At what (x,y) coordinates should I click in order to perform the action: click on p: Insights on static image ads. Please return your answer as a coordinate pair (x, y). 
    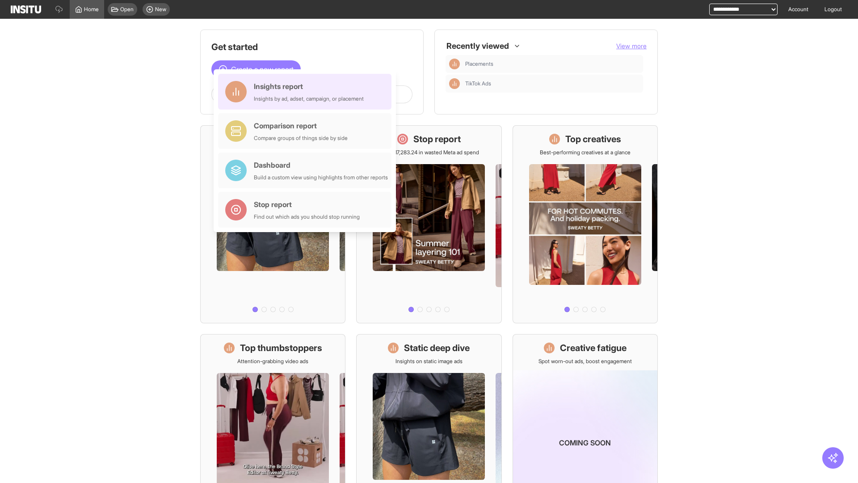
    Looking at the image, I should click on (429, 361).